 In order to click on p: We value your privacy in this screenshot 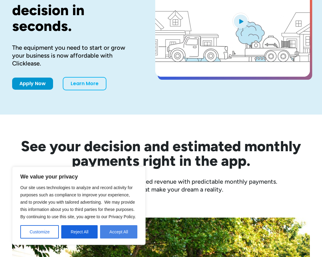, I will do `click(79, 177)`.